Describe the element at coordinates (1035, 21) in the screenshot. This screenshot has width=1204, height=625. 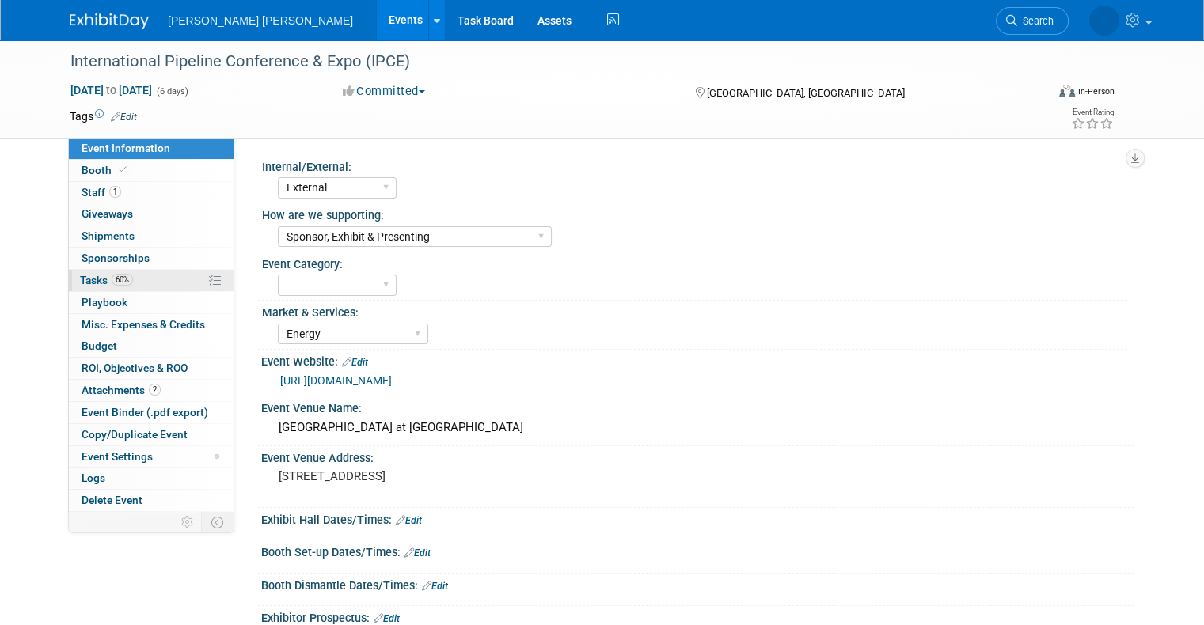
I see `span: Search` at that location.